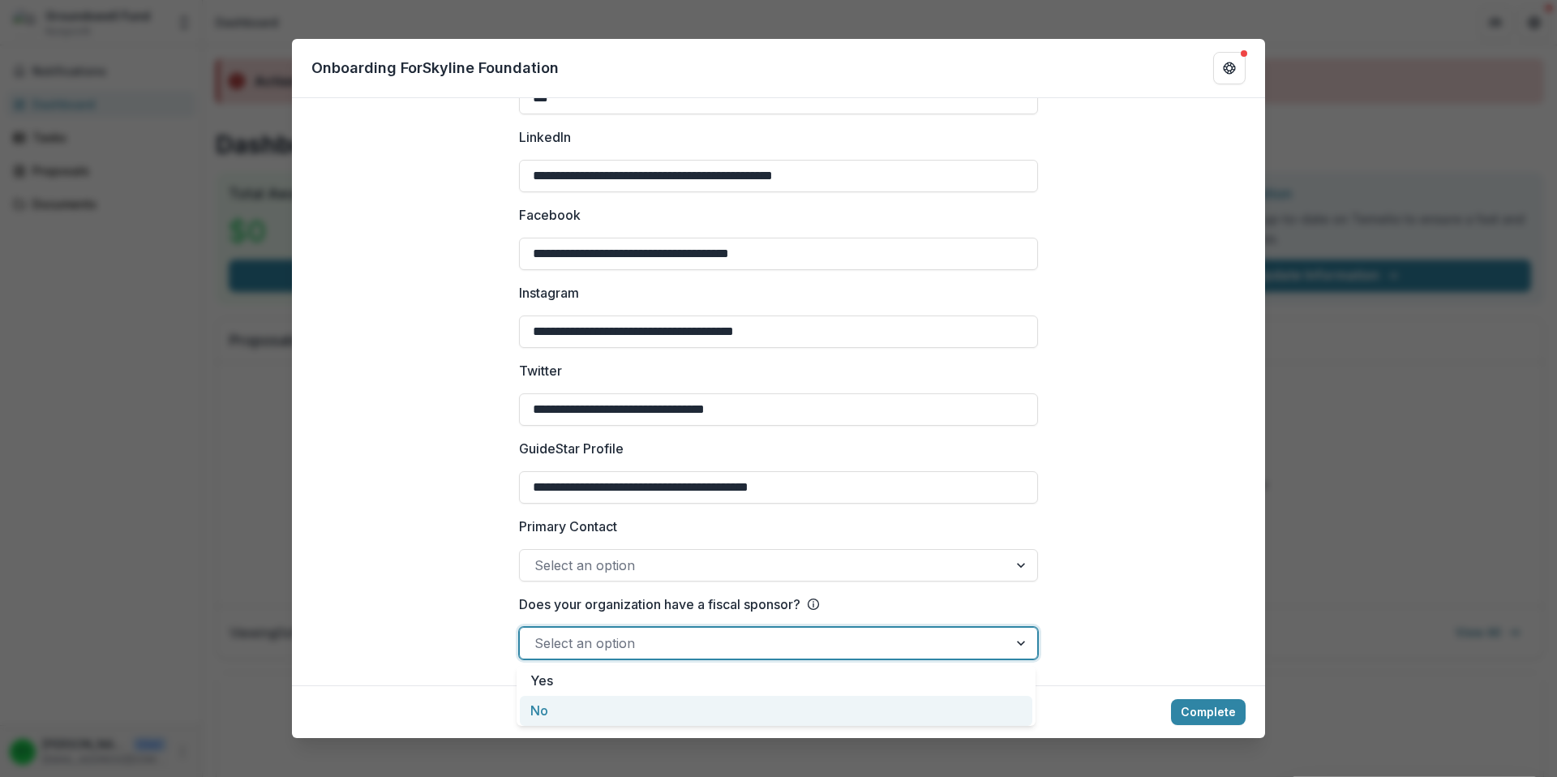  What do you see at coordinates (1229, 68) in the screenshot?
I see `button: Get Help` at bounding box center [1229, 68].